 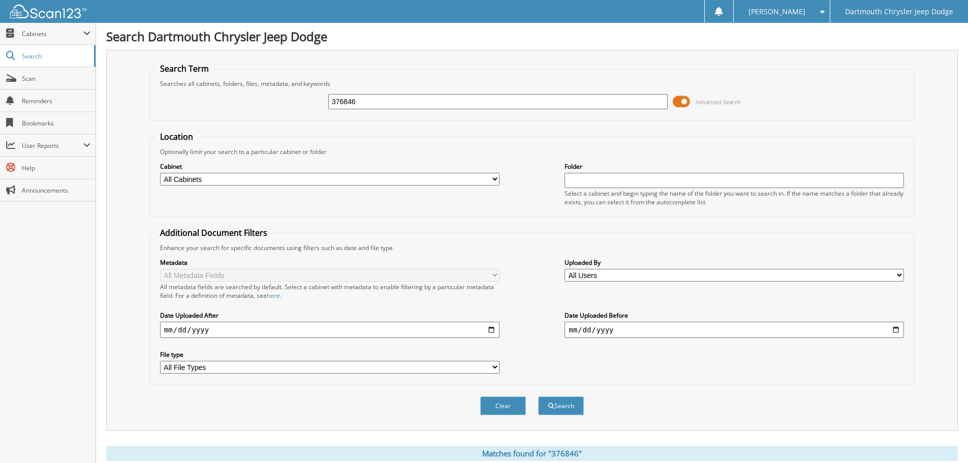 What do you see at coordinates (52, 34) in the screenshot?
I see `span: Cabinets` at bounding box center [52, 34].